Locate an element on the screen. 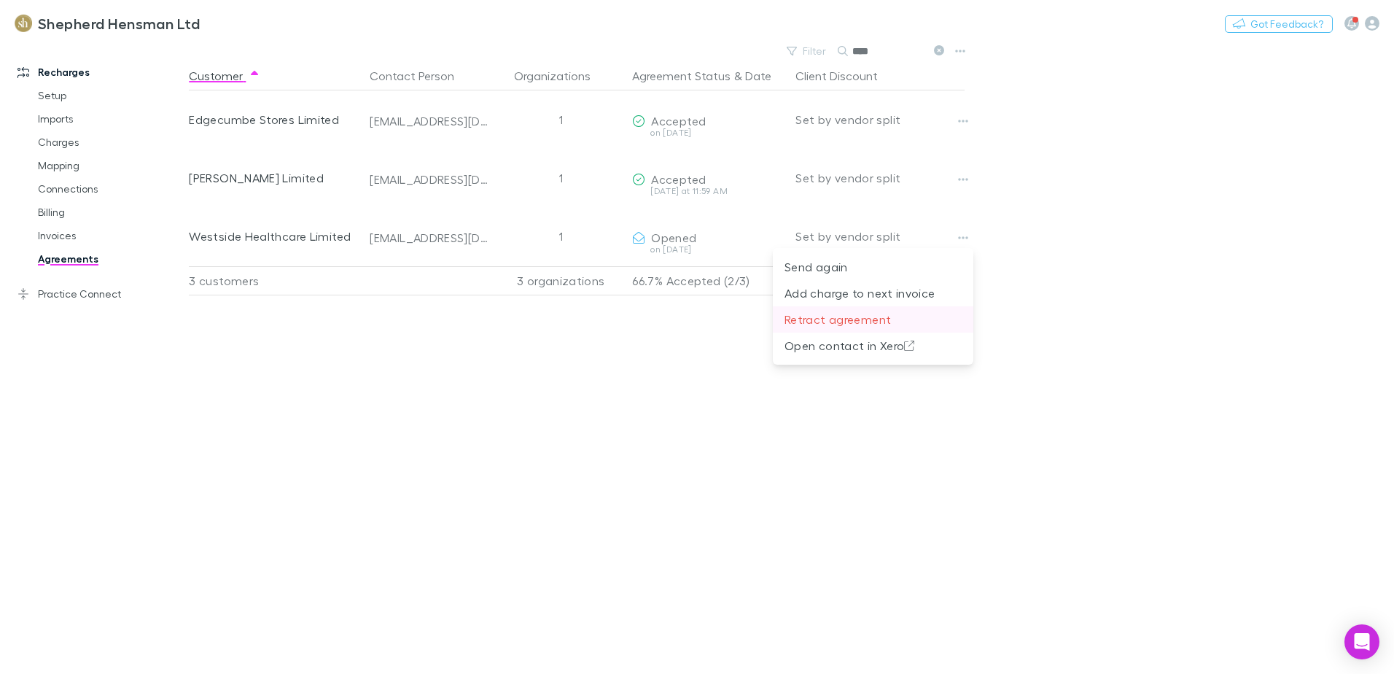  p: Add charge to next invoice is located at coordinates (873, 293).